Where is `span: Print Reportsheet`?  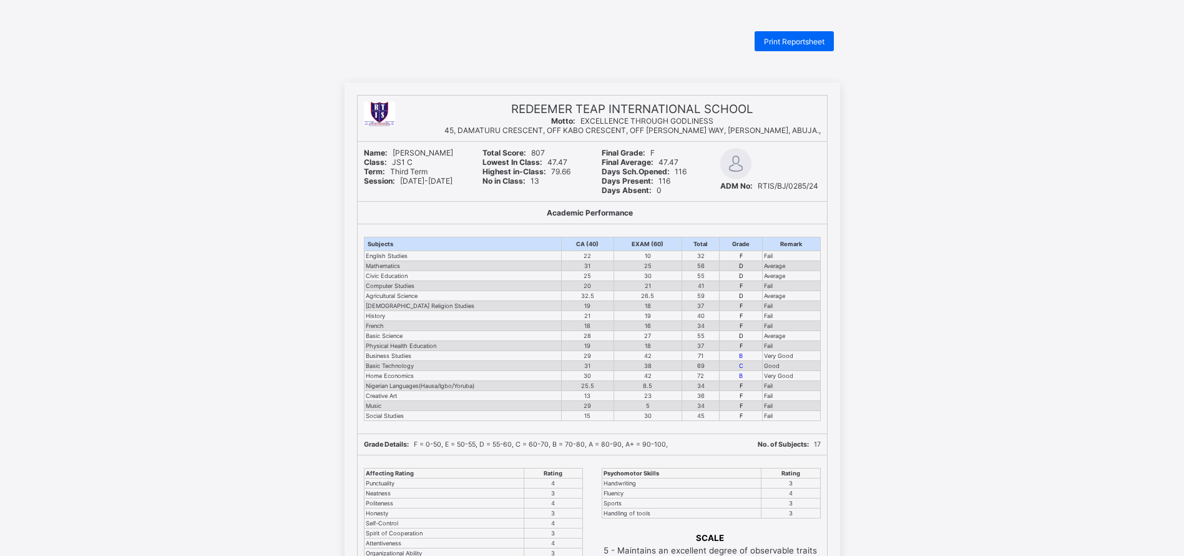
span: Print Reportsheet is located at coordinates (794, 41).